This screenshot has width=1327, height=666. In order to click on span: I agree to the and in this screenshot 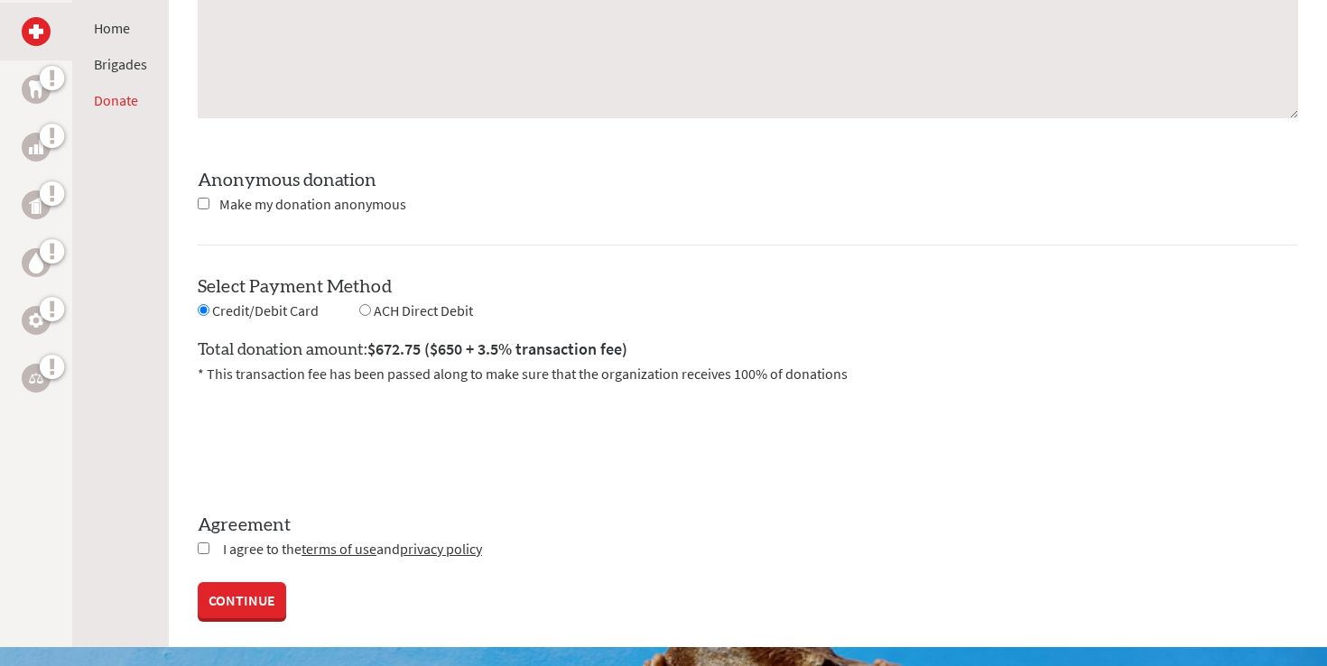, I will do `click(352, 549)`.